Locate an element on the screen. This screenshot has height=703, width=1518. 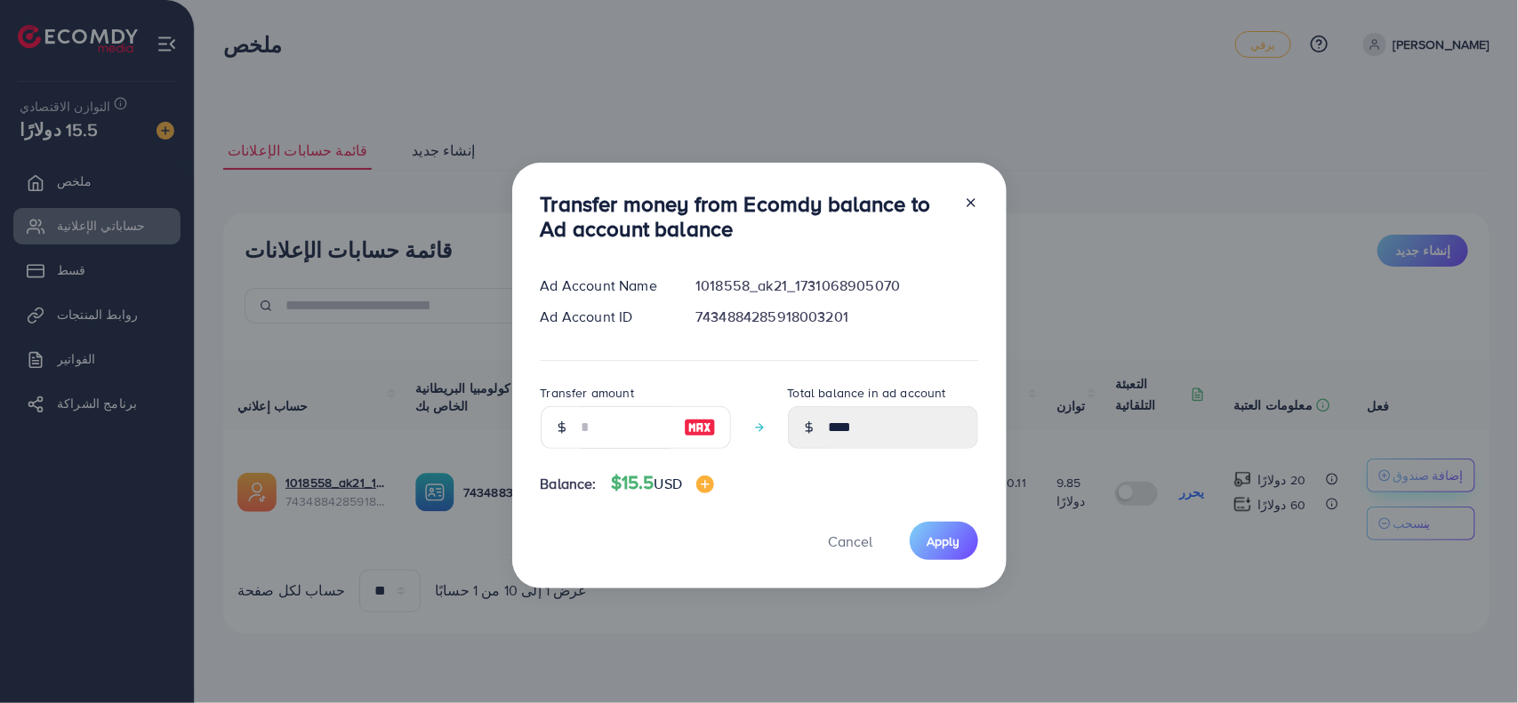
button: Apply is located at coordinates (943, 541).